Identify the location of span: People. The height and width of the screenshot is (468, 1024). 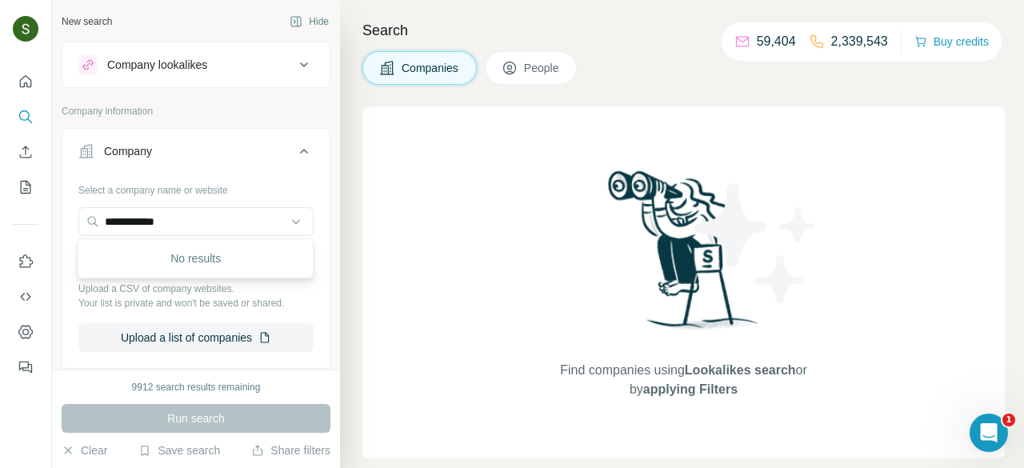
(542, 68).